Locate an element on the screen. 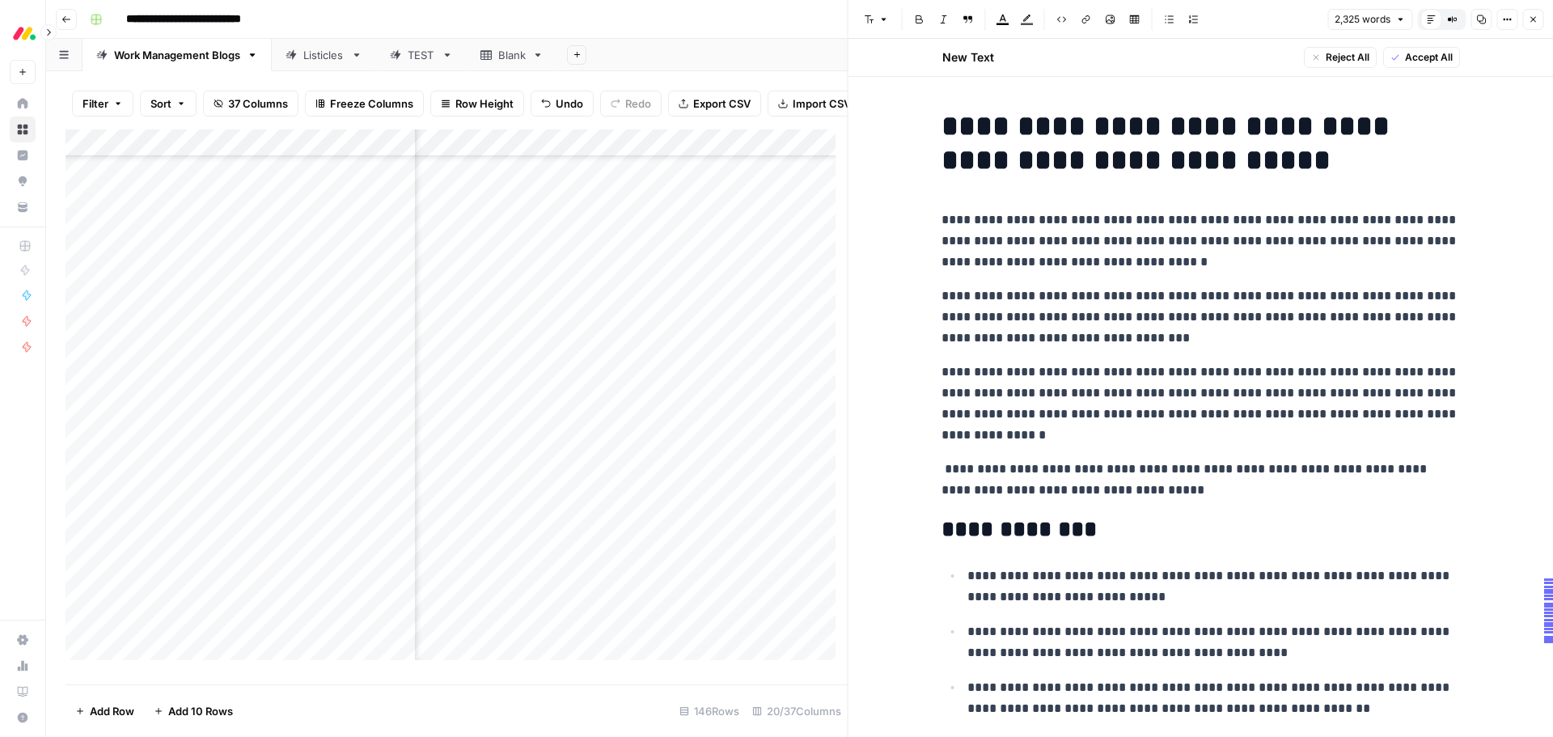 The image size is (1553, 737). button: Help + Support is located at coordinates (23, 717).